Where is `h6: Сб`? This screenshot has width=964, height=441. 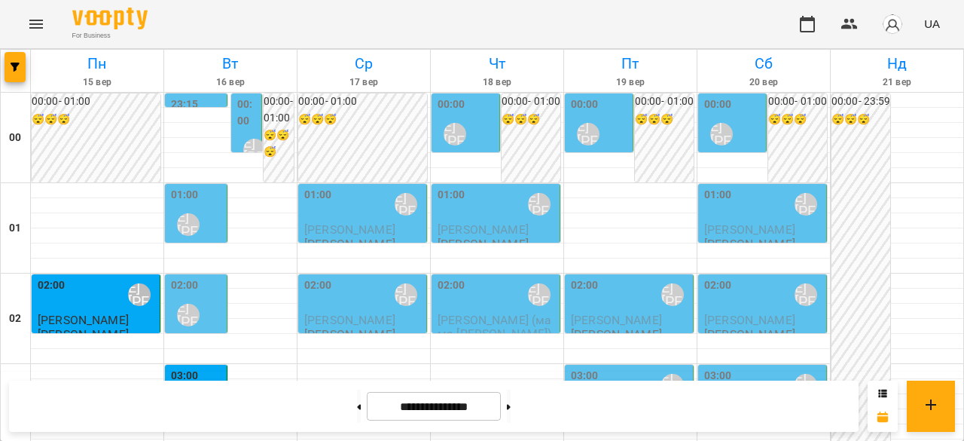
h6: Сб is located at coordinates (764, 63).